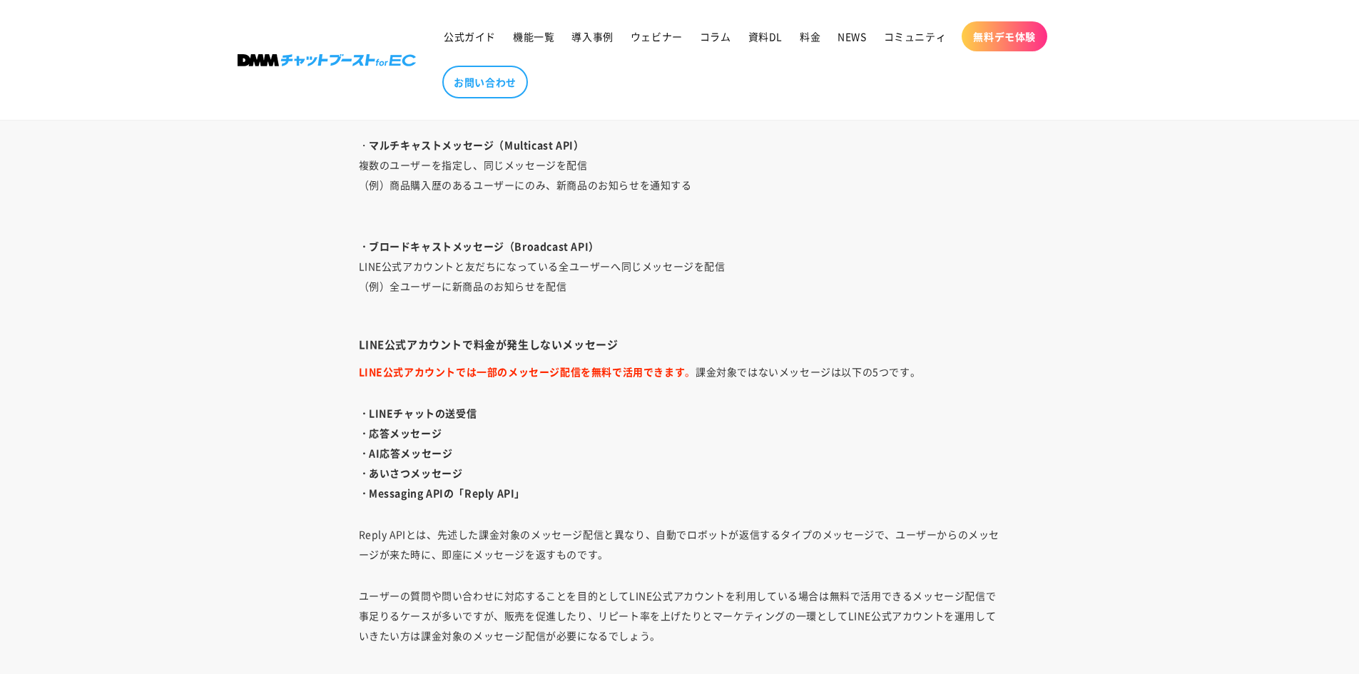 Image resolution: width=1359 pixels, height=674 pixels. Describe the element at coordinates (534, 36) in the screenshot. I see `a: 機能一覧` at that location.